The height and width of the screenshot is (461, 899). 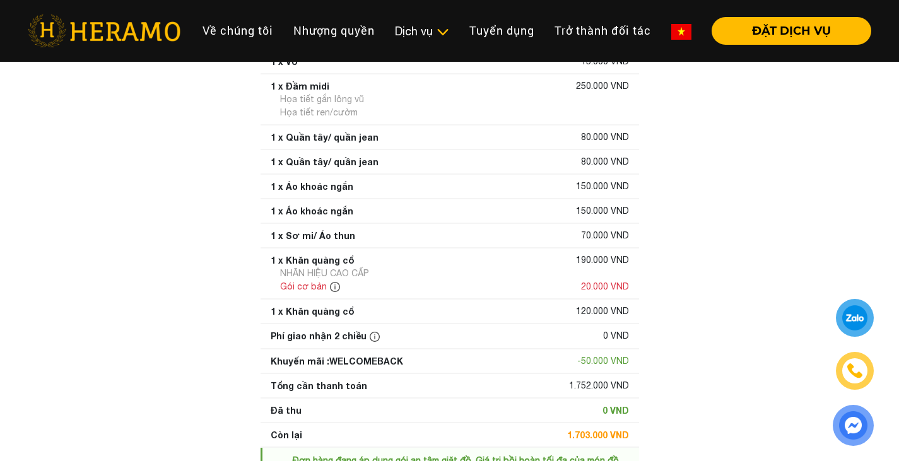 What do you see at coordinates (602, 86) in the screenshot?
I see `div: 250.000 VND` at bounding box center [602, 86].